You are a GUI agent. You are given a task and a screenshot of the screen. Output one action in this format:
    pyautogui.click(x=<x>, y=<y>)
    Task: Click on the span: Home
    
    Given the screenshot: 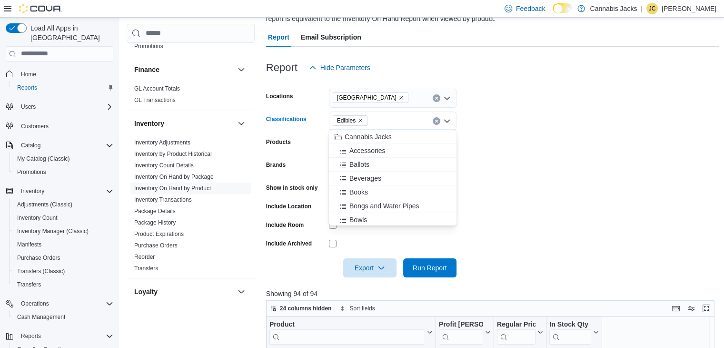 What is the action you would take?
    pyautogui.click(x=29, y=74)
    